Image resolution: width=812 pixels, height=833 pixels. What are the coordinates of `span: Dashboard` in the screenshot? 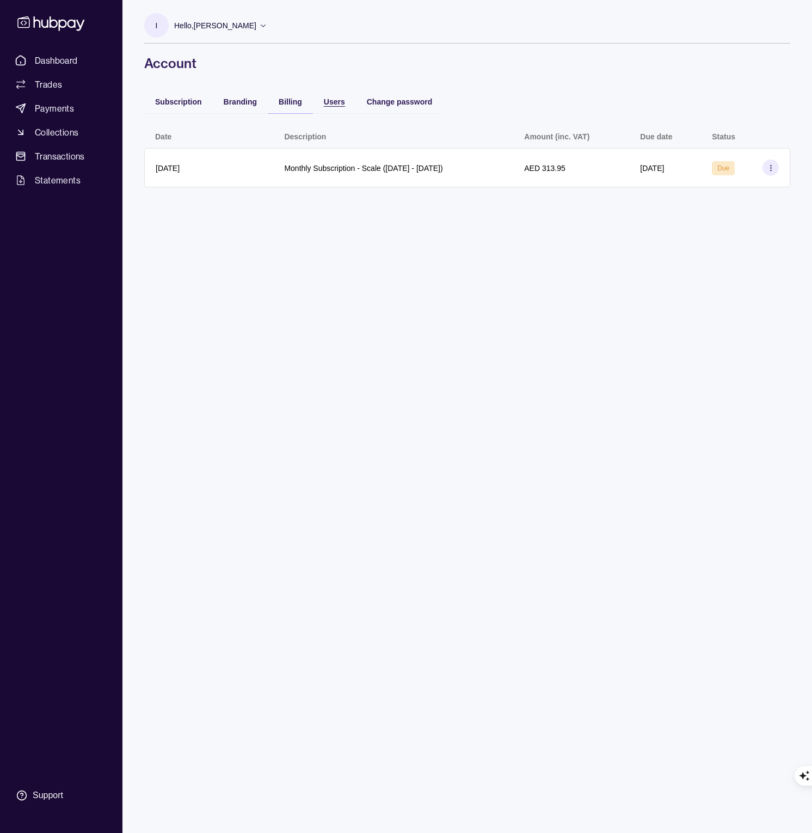 It's located at (56, 60).